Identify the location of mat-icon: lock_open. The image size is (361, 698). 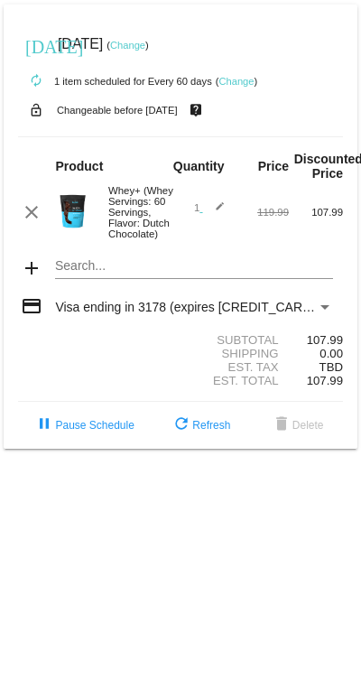
(36, 110).